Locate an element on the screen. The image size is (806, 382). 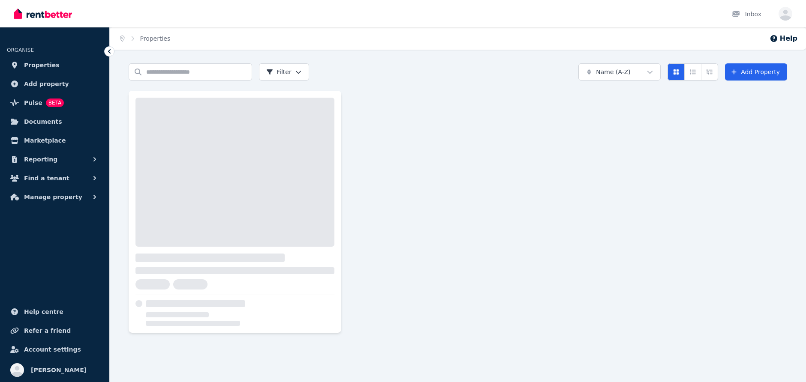
span: Filter is located at coordinates (279, 72).